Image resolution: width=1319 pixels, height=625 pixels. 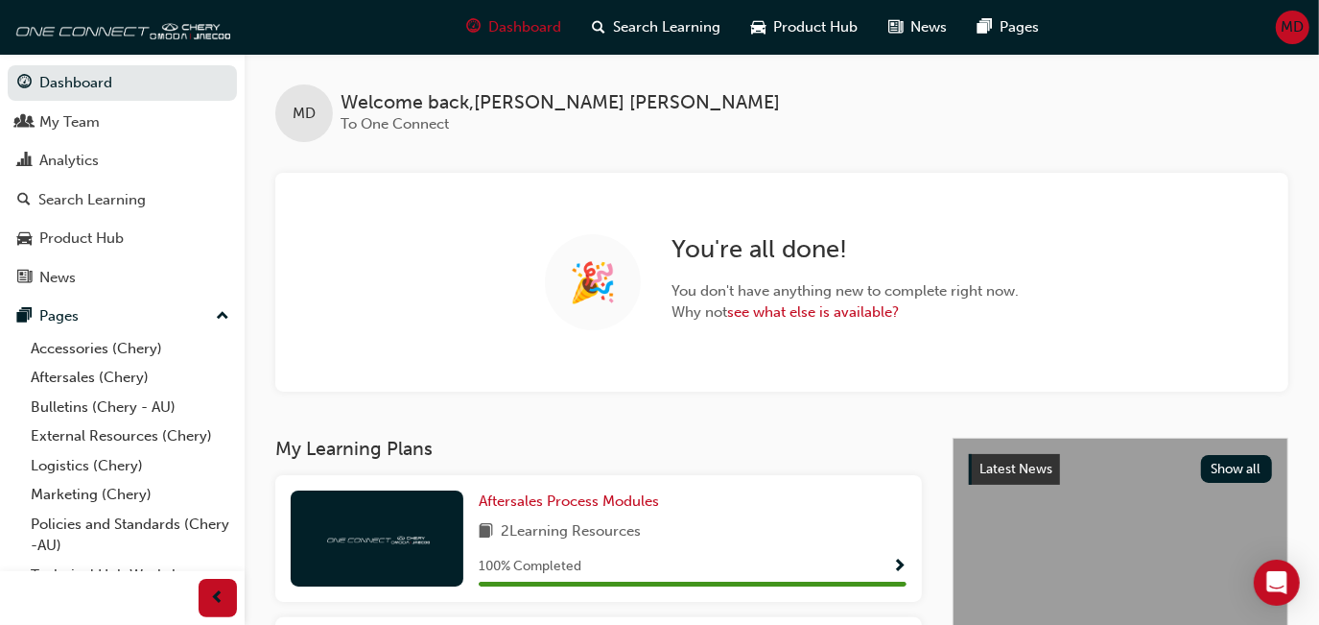 What do you see at coordinates (130, 348) in the screenshot?
I see `a: Accessories (Chery)` at bounding box center [130, 348].